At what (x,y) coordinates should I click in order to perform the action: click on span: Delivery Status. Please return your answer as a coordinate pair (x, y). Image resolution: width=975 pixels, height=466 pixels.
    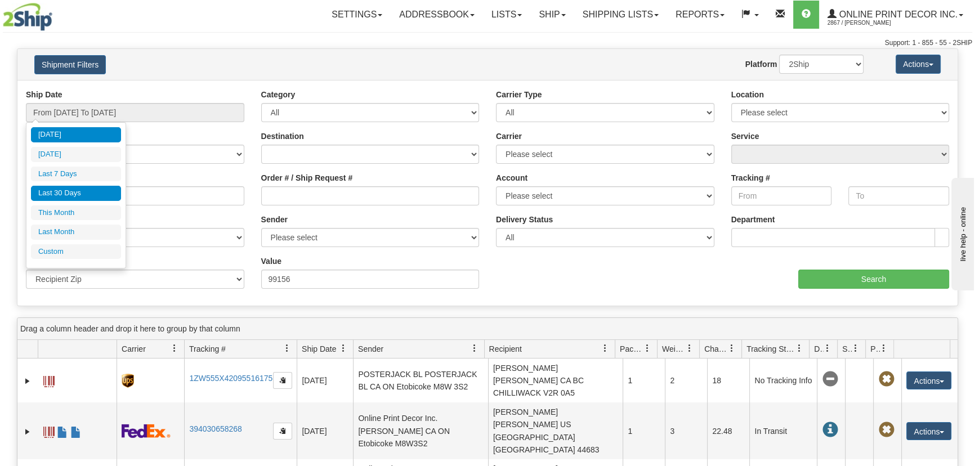
    Looking at the image, I should click on (819, 349).